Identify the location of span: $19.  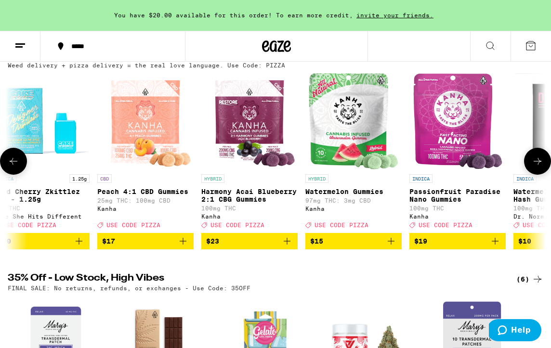
(420, 241).